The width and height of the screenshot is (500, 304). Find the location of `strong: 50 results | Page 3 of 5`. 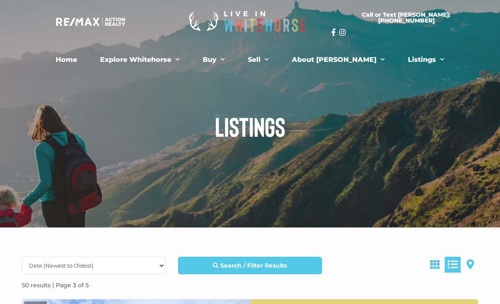

strong: 50 results | Page 3 of 5 is located at coordinates (55, 286).